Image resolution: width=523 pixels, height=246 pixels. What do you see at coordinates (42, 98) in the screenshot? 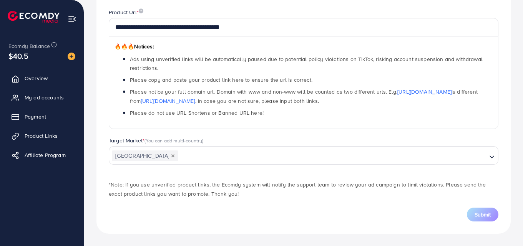
I see `a: My ad accounts` at bounding box center [42, 98].